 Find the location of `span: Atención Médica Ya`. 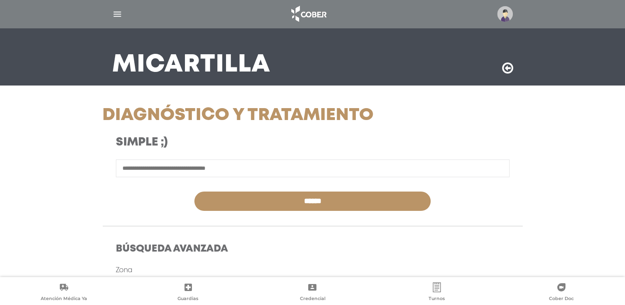

span: Atención Médica Ya is located at coordinates (64, 299).